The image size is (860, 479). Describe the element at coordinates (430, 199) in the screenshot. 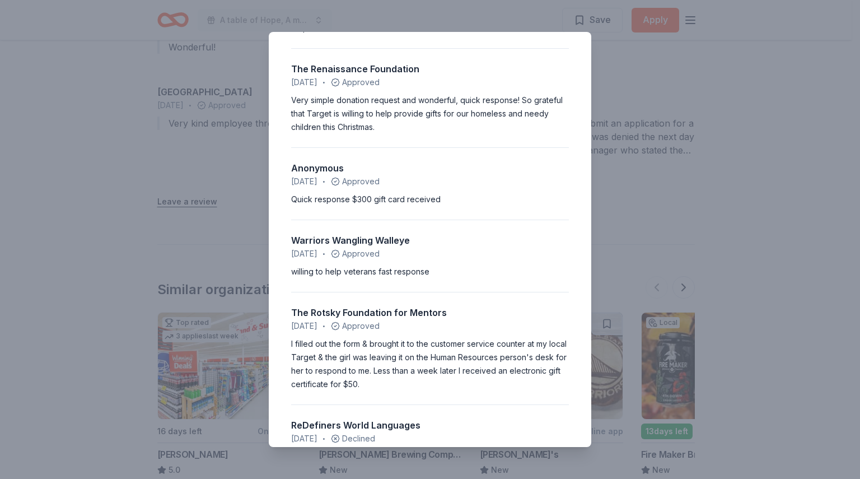

I see `div: Quick response $300 gift card received` at that location.